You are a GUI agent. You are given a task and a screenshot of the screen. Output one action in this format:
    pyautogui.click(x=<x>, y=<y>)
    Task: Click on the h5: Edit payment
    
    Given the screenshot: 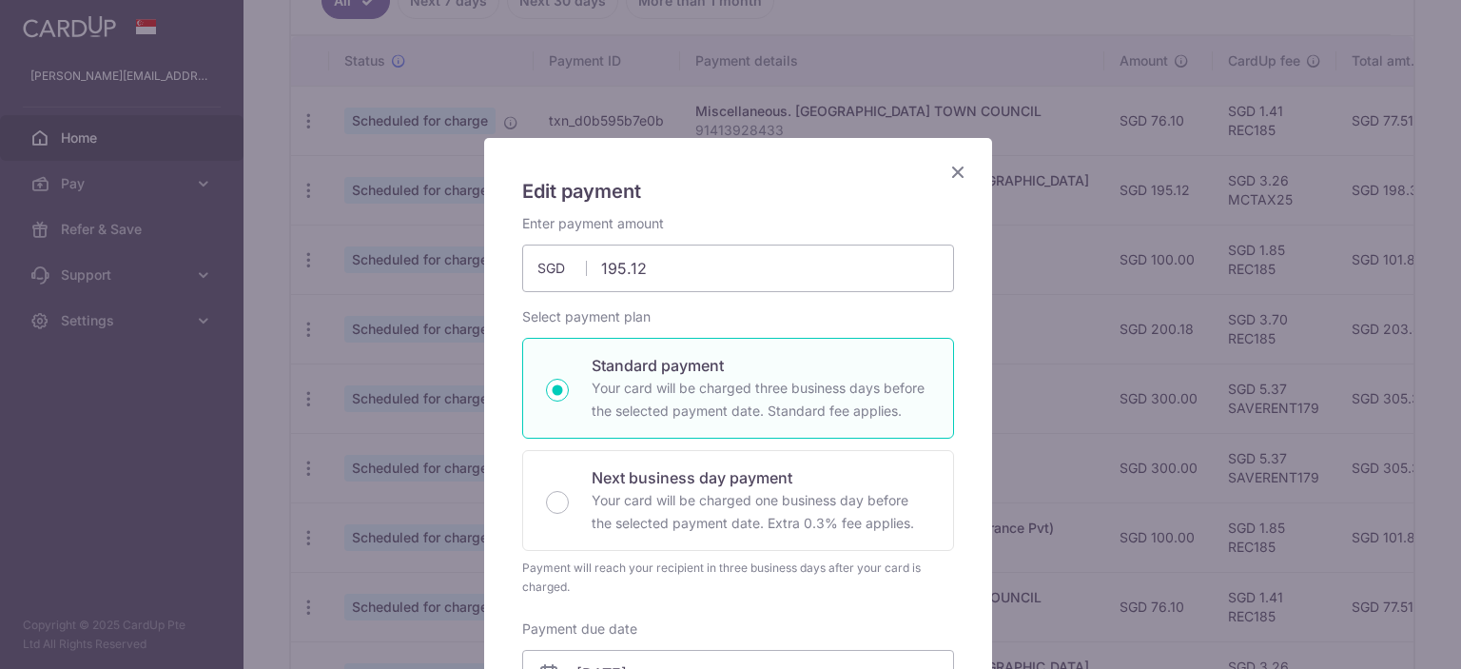 What is the action you would take?
    pyautogui.click(x=738, y=191)
    